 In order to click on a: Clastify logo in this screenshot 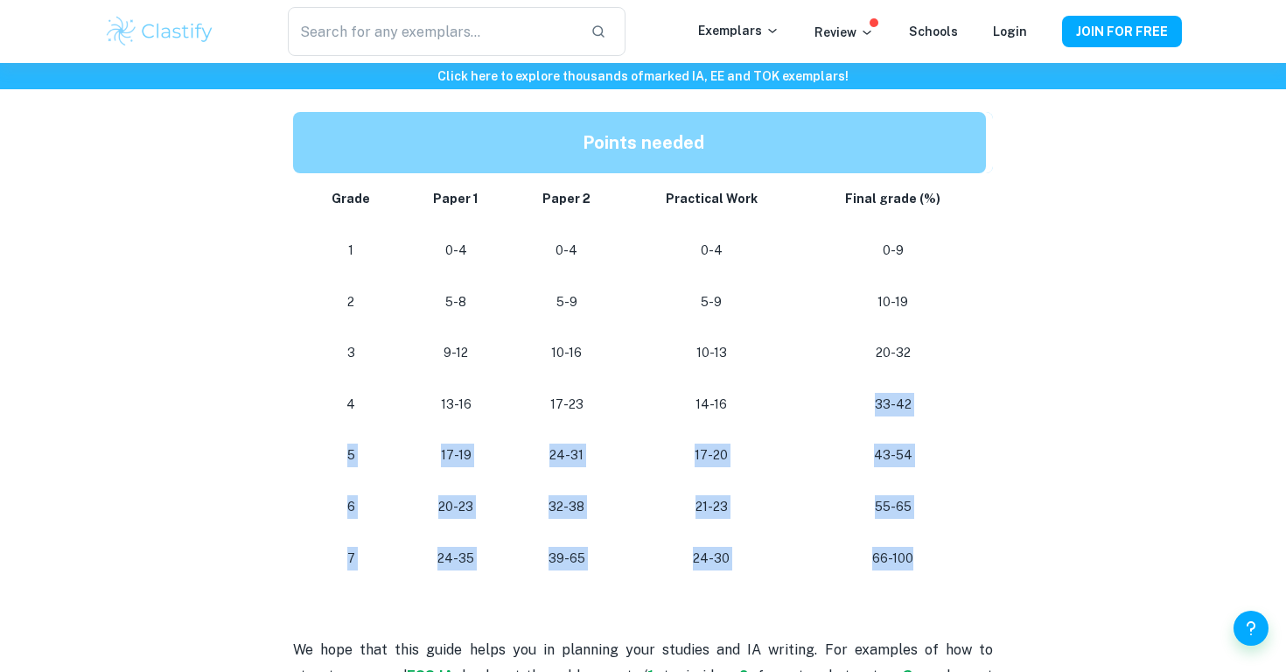, I will do `click(159, 32)`.